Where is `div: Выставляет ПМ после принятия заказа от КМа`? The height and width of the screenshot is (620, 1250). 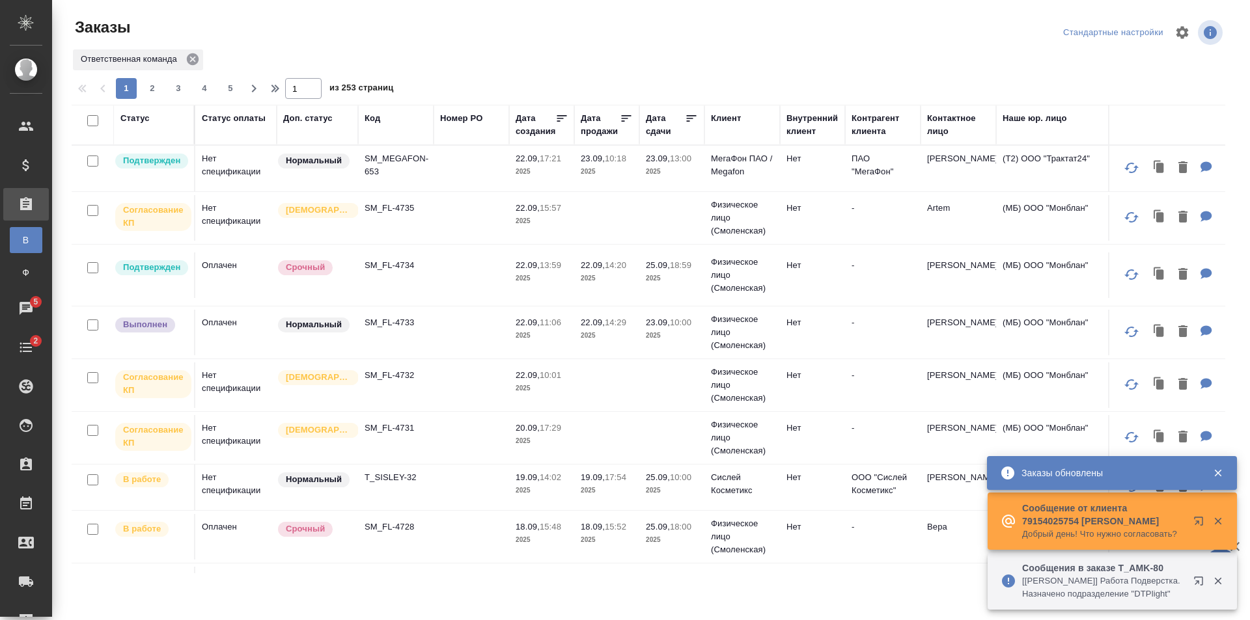 div: Выставляет ПМ после принятия заказа от КМа is located at coordinates (150, 480).